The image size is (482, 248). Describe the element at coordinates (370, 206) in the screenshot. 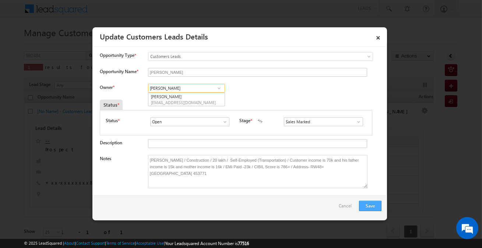

I see `button: Save` at that location.